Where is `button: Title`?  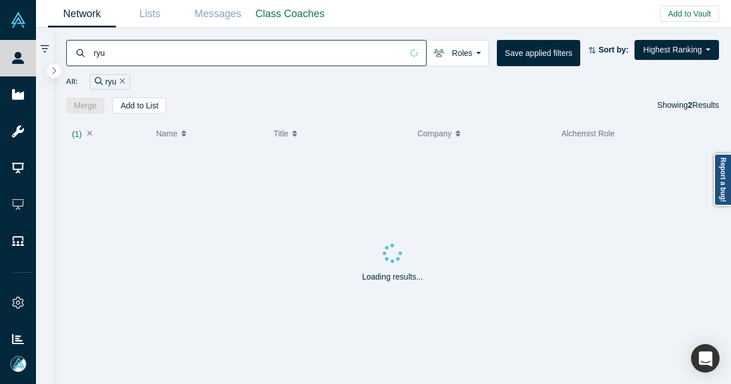
button: Title is located at coordinates (339, 134).